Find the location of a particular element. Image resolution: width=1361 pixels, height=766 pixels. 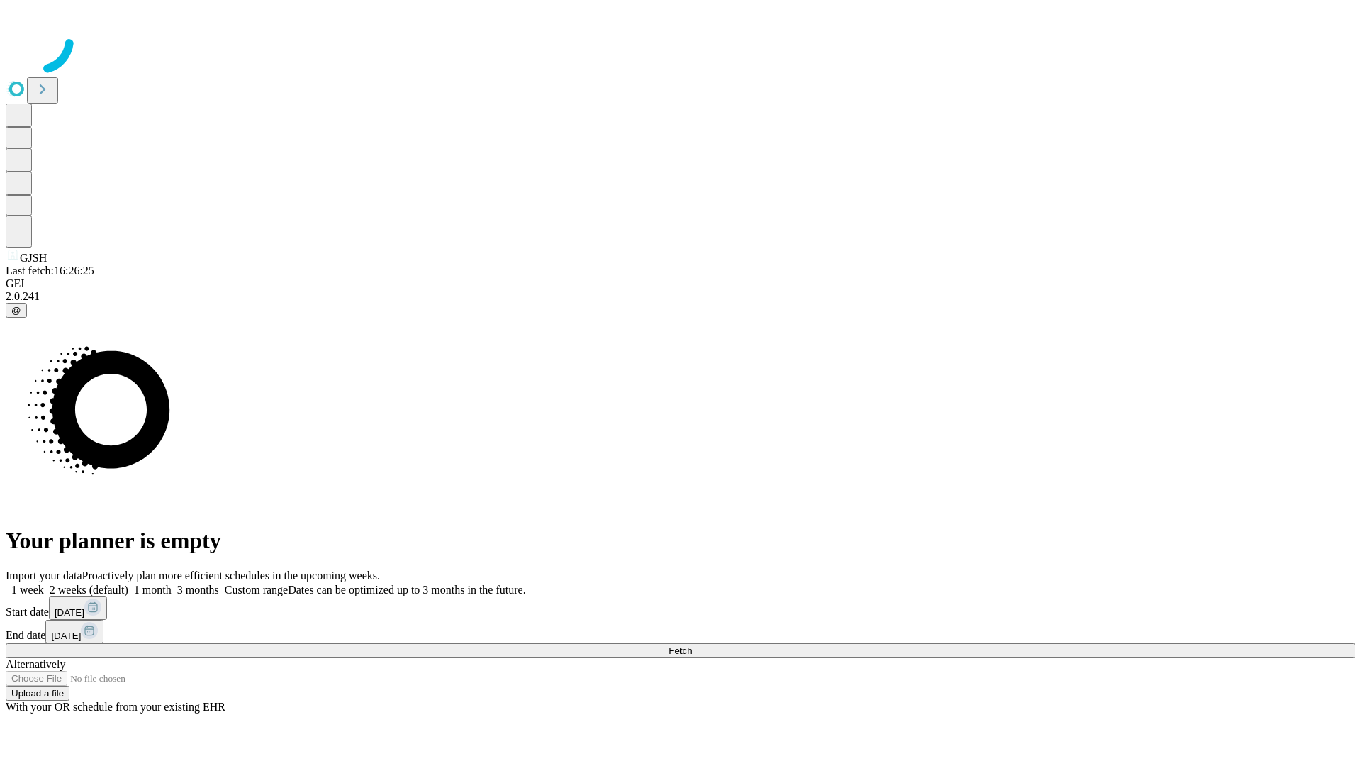

span: Fetch is located at coordinates (680, 650).